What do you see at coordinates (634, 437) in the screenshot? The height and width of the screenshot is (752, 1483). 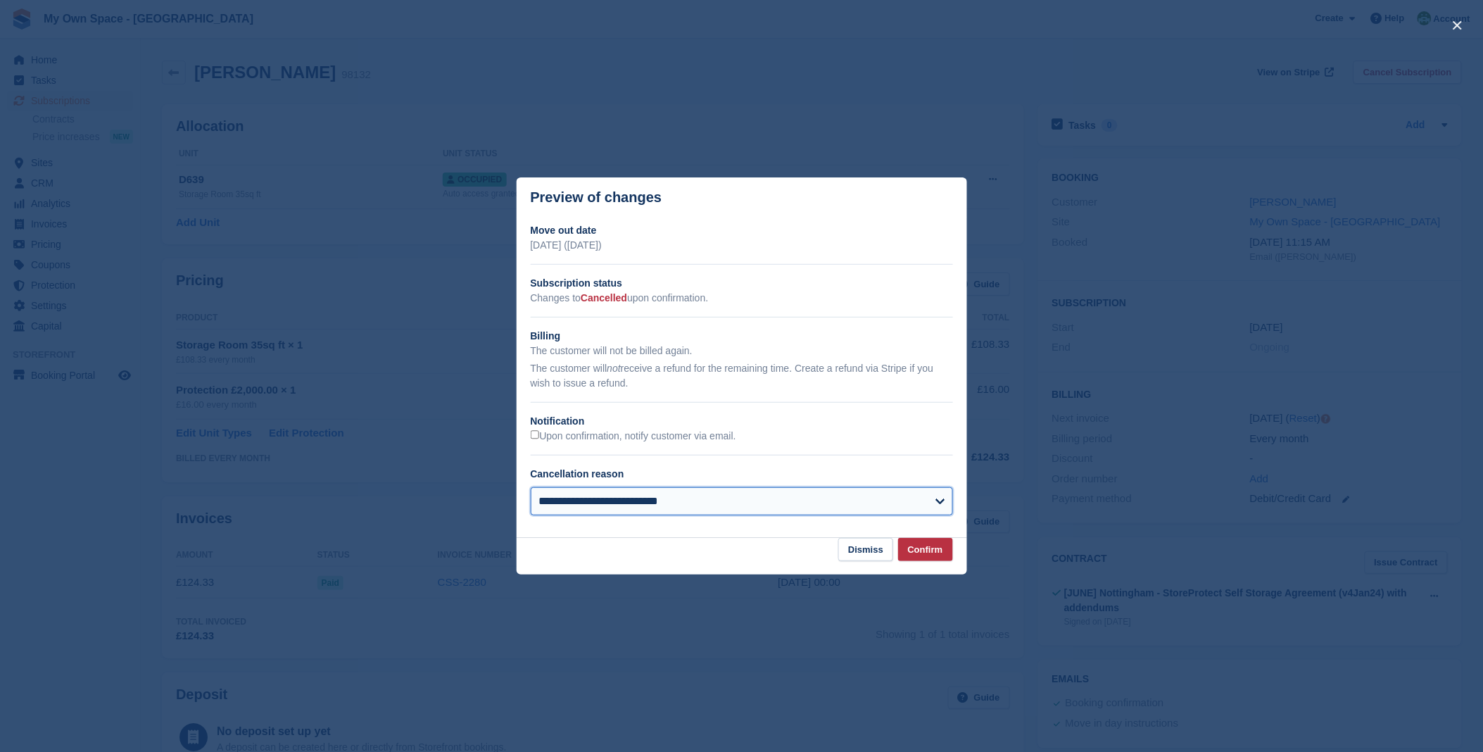 I see `label: Upon confirmation, notify customer via email.` at bounding box center [634, 437].